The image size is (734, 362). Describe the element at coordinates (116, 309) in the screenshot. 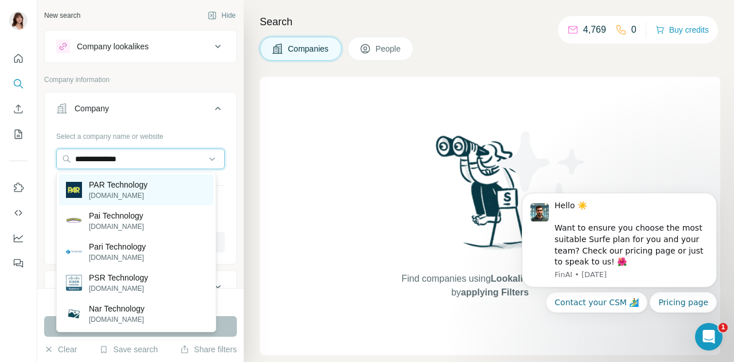

I see `p: Nar Technology` at that location.